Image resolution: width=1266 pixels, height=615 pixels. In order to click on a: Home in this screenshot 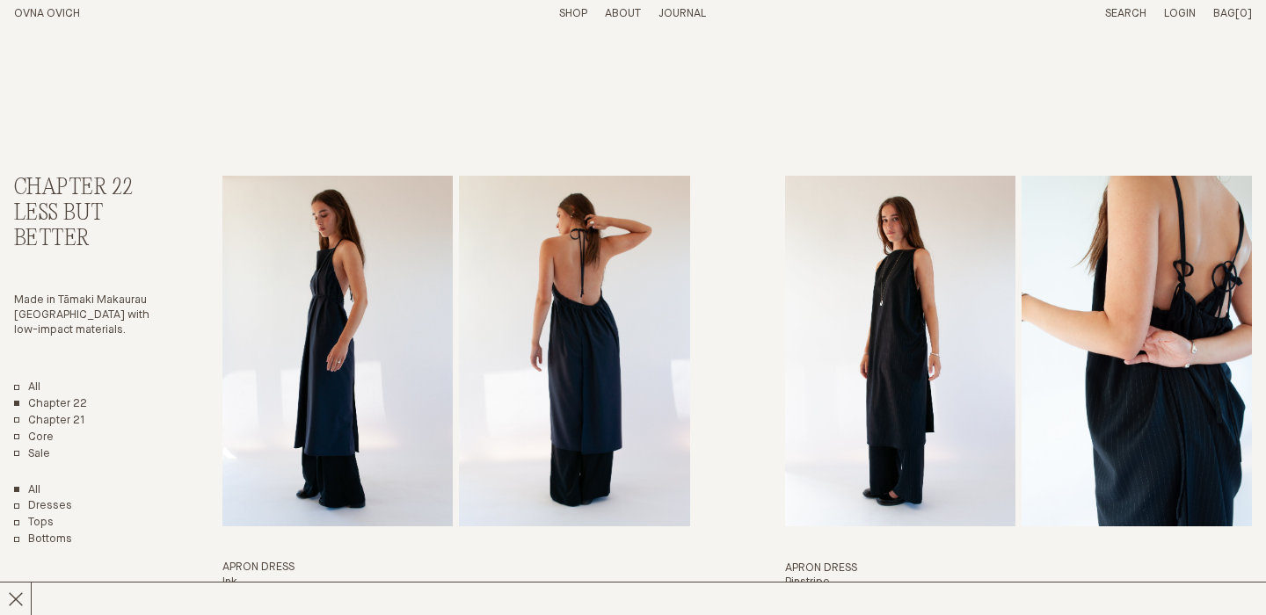, I will do `click(47, 13)`.